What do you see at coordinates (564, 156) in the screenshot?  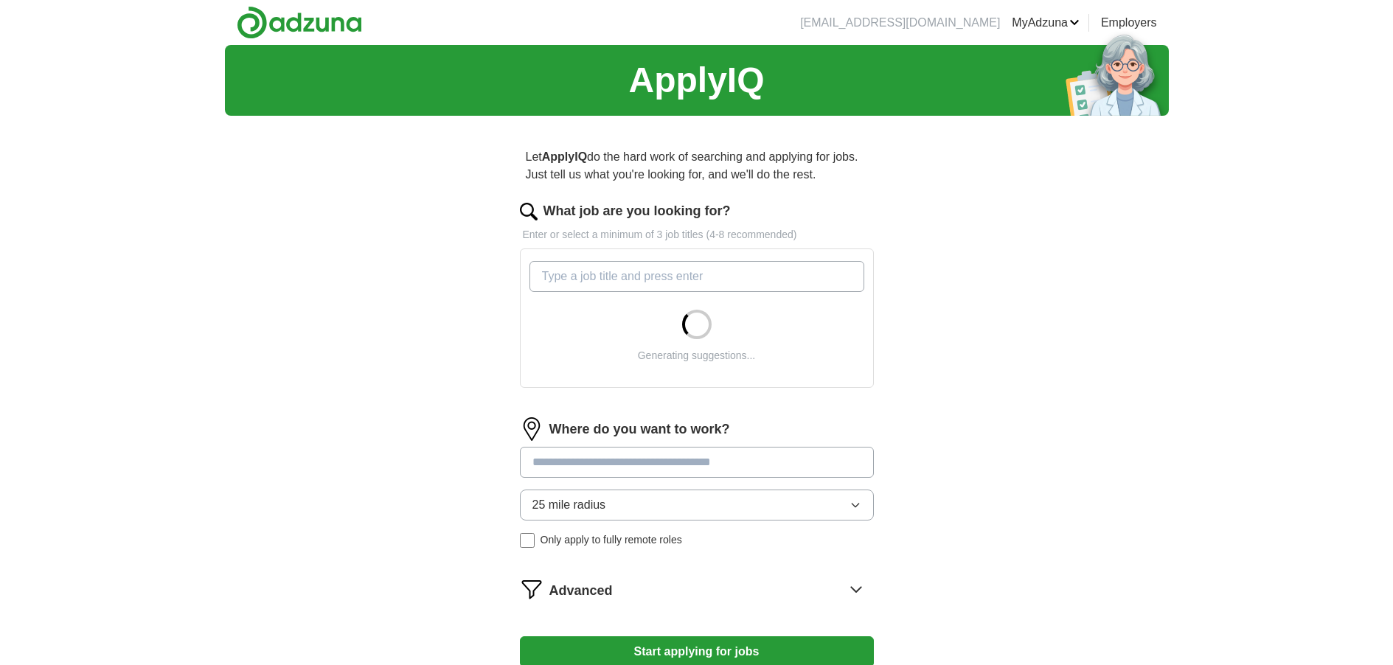 I see `strong: ApplyIQ` at bounding box center [564, 156].